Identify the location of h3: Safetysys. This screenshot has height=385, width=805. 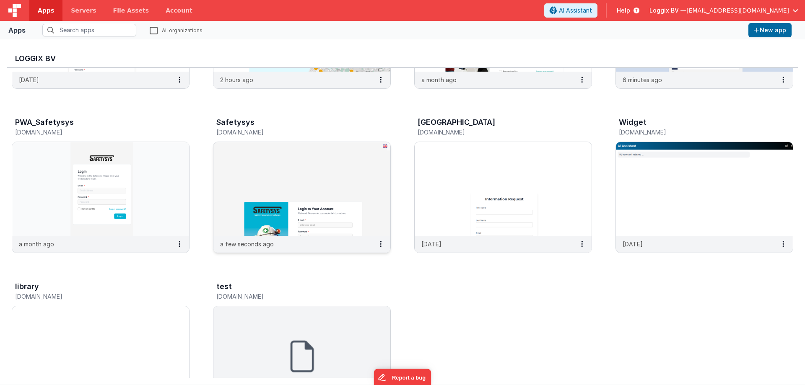
(235, 122).